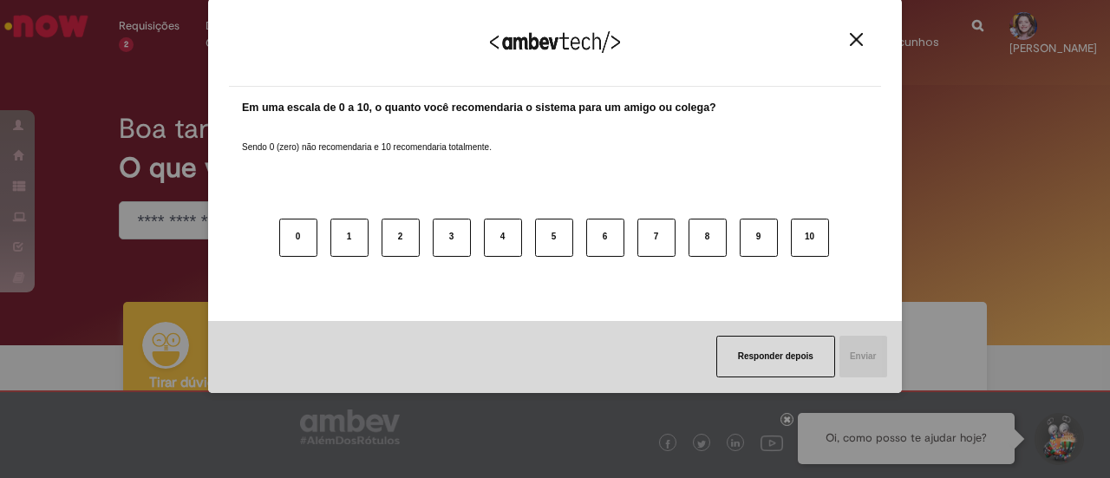  Describe the element at coordinates (367, 137) in the screenshot. I see `label: Sendo 0 (zero) não recomendaria e 10 recomendaria totalmente.` at that location.